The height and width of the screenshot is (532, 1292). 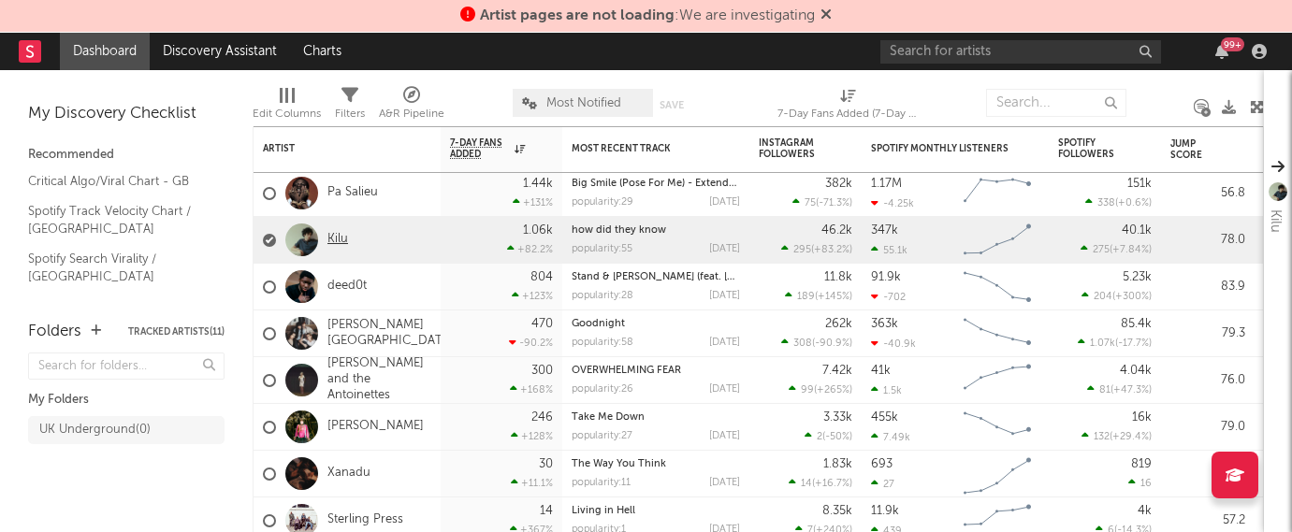 What do you see at coordinates (838, 277) in the screenshot?
I see `div: 11.8k` at bounding box center [838, 277].